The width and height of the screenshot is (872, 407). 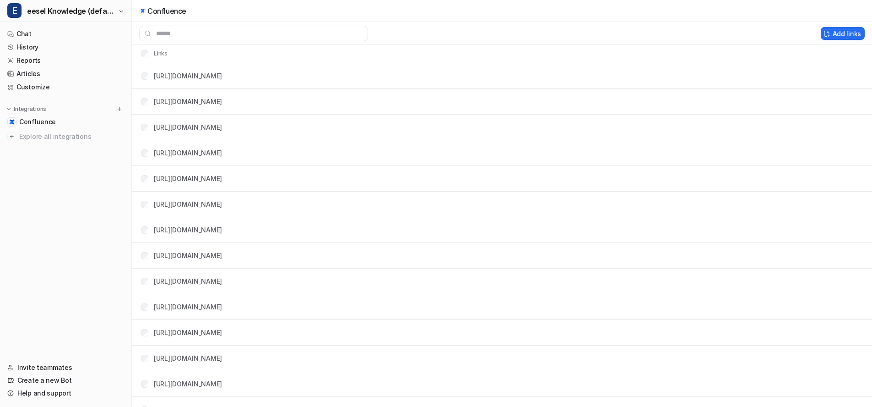 I want to click on img: Confluence, so click(x=12, y=122).